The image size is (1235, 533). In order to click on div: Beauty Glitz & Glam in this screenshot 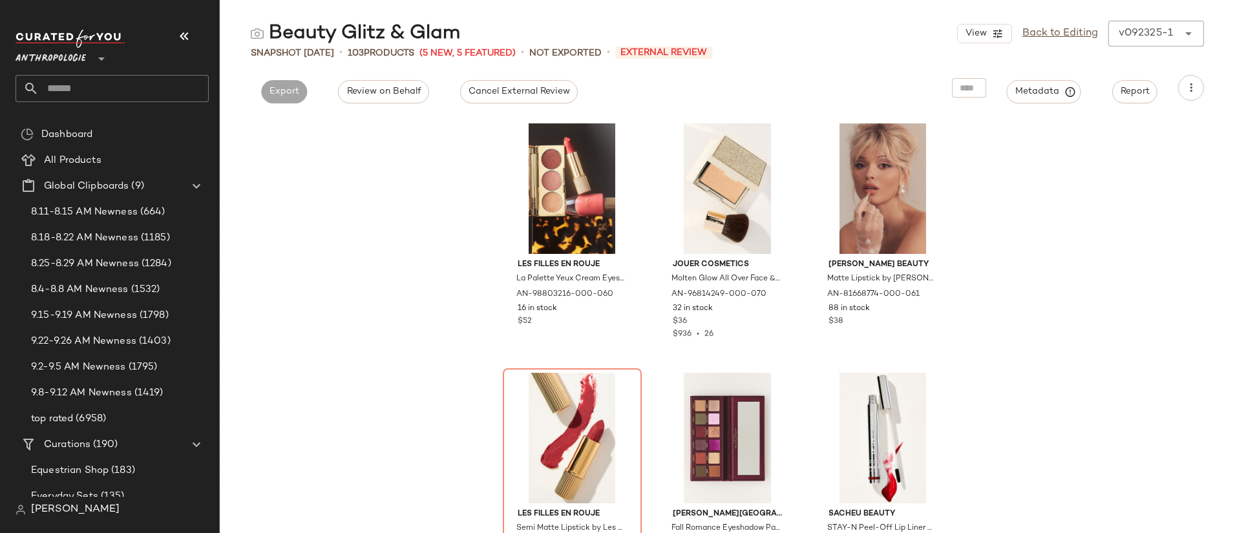, I will do `click(355, 34)`.